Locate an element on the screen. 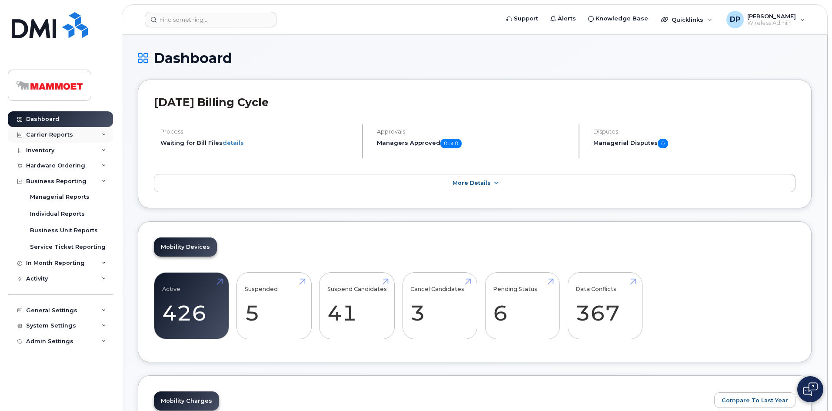  li: Waiting for Bill Files is located at coordinates (257, 143).